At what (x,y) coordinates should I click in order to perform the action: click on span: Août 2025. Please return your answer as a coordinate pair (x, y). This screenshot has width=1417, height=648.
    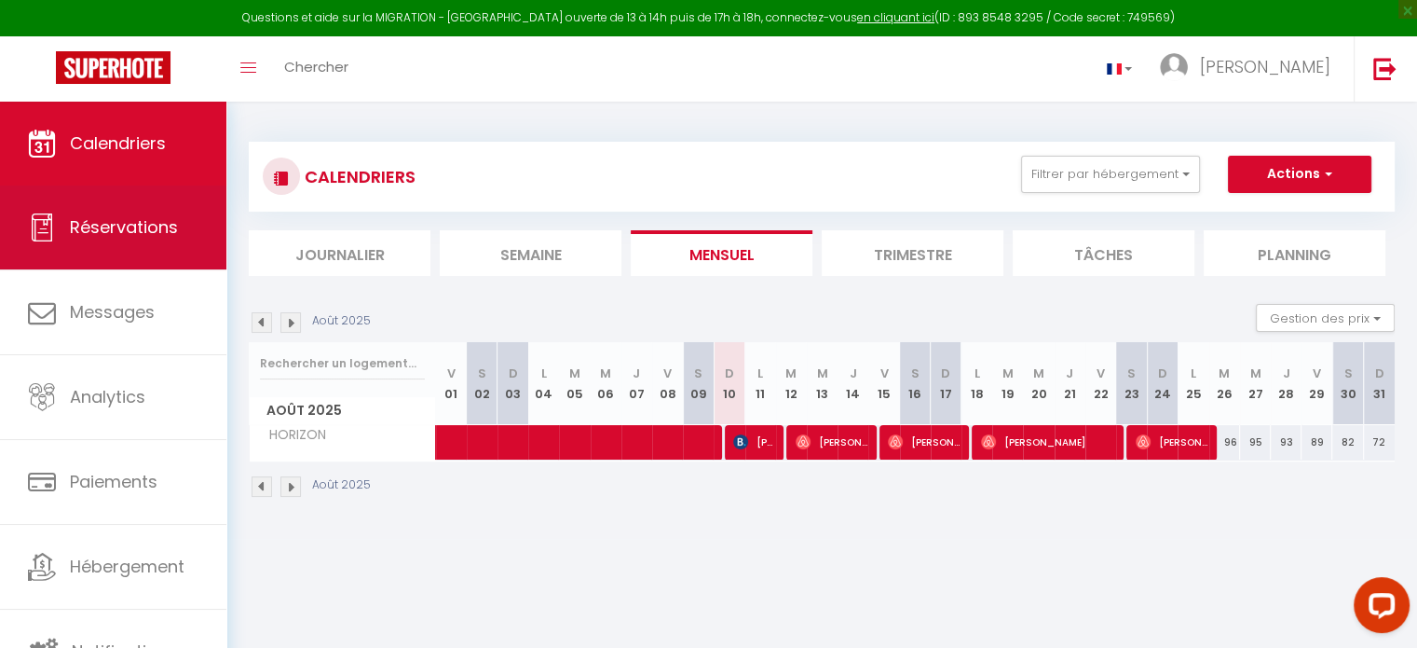
    Looking at the image, I should click on (342, 410).